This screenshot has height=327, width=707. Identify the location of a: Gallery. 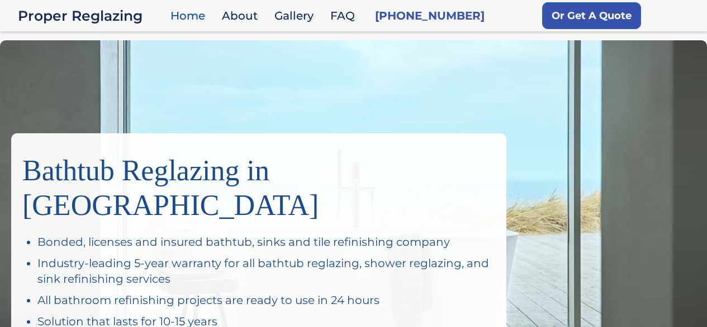
(297, 16).